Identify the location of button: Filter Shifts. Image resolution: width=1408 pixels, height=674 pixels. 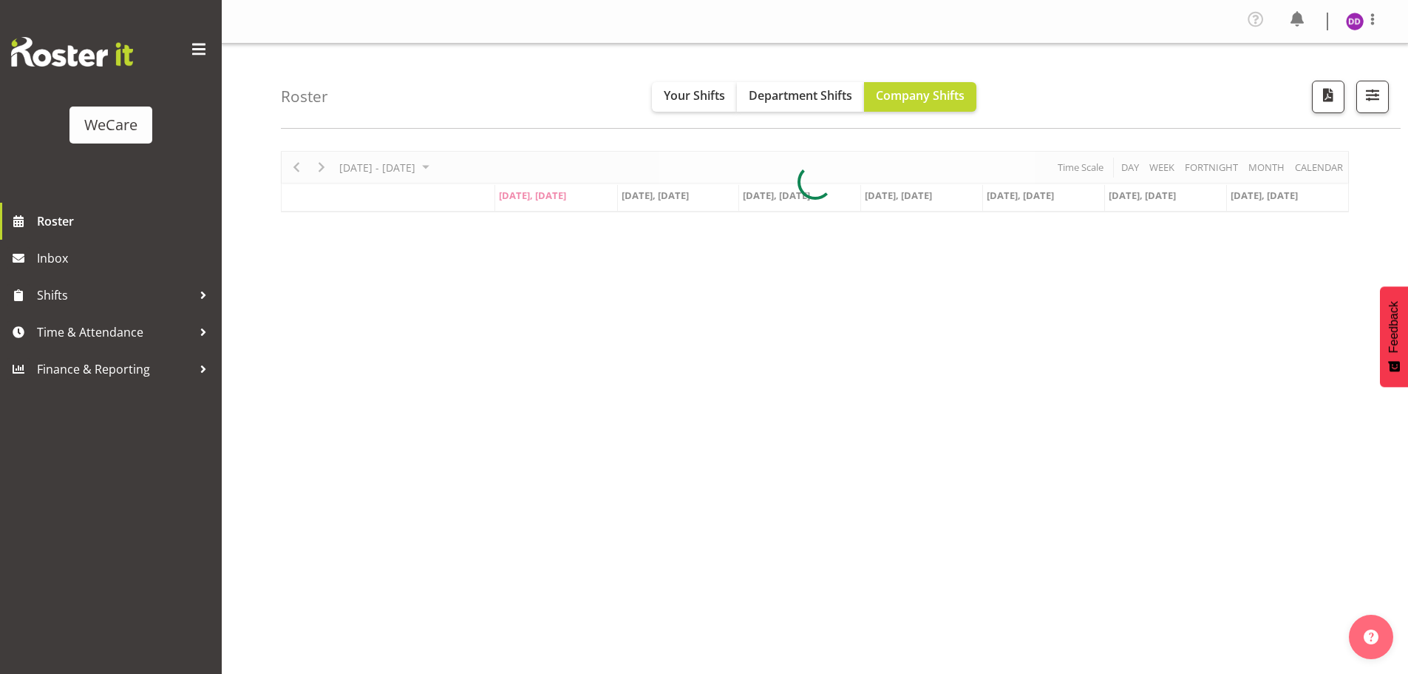
(1373, 97).